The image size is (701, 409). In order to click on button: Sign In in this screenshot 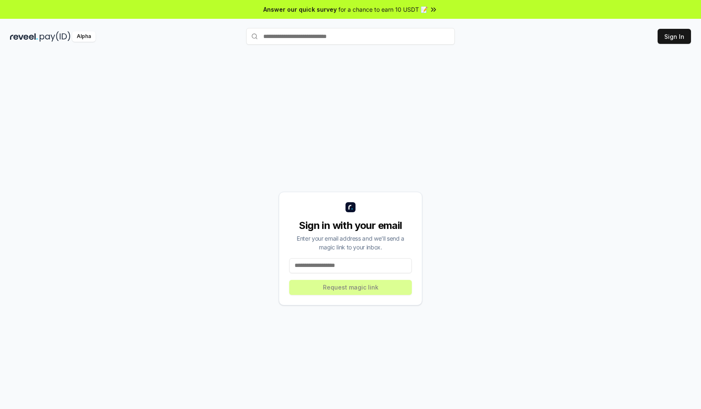, I will do `click(675, 36)`.